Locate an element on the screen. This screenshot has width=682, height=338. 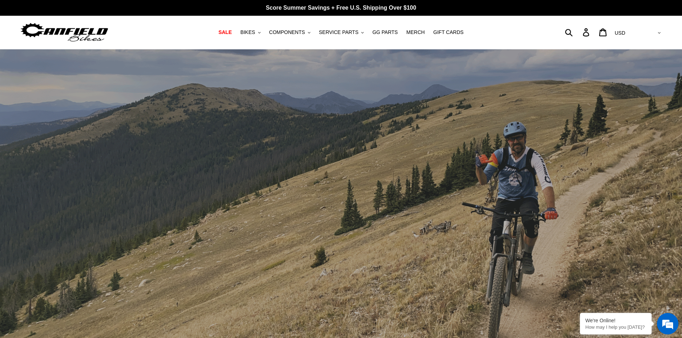
span: MERCH is located at coordinates (415, 32).